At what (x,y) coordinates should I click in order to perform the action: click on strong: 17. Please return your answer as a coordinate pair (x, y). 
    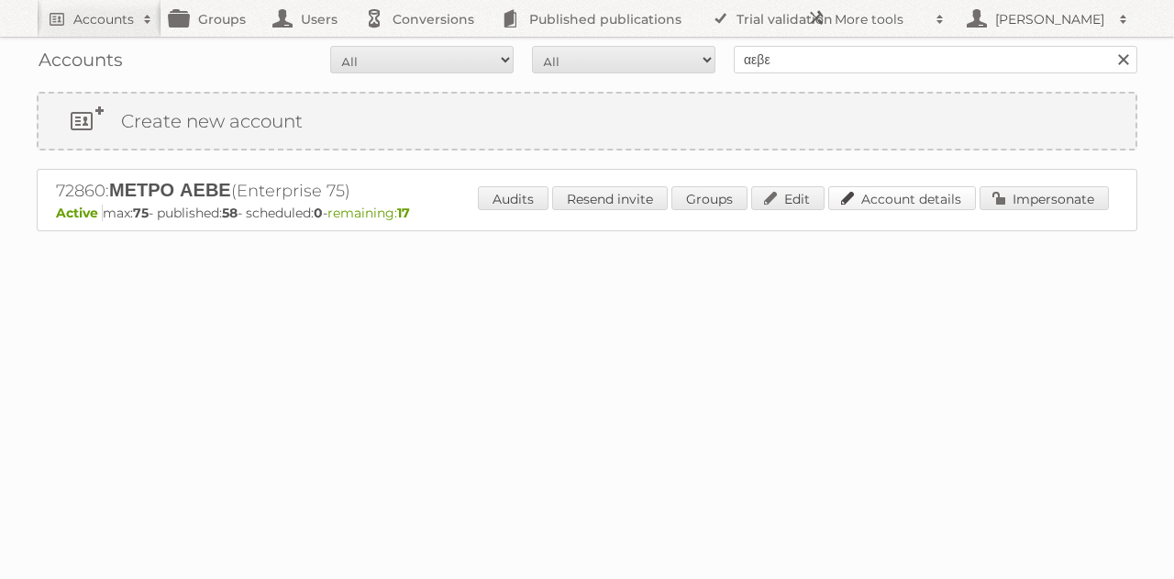
    Looking at the image, I should click on (404, 213).